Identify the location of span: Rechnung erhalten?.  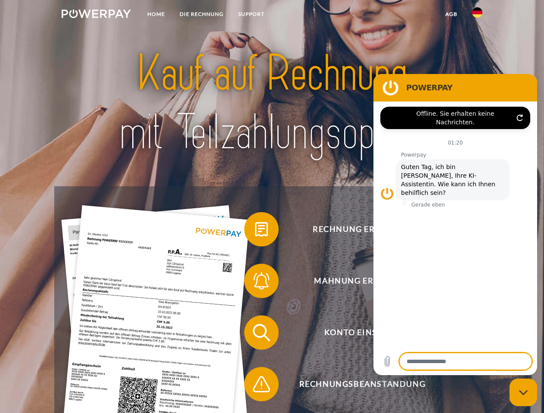
(362, 229).